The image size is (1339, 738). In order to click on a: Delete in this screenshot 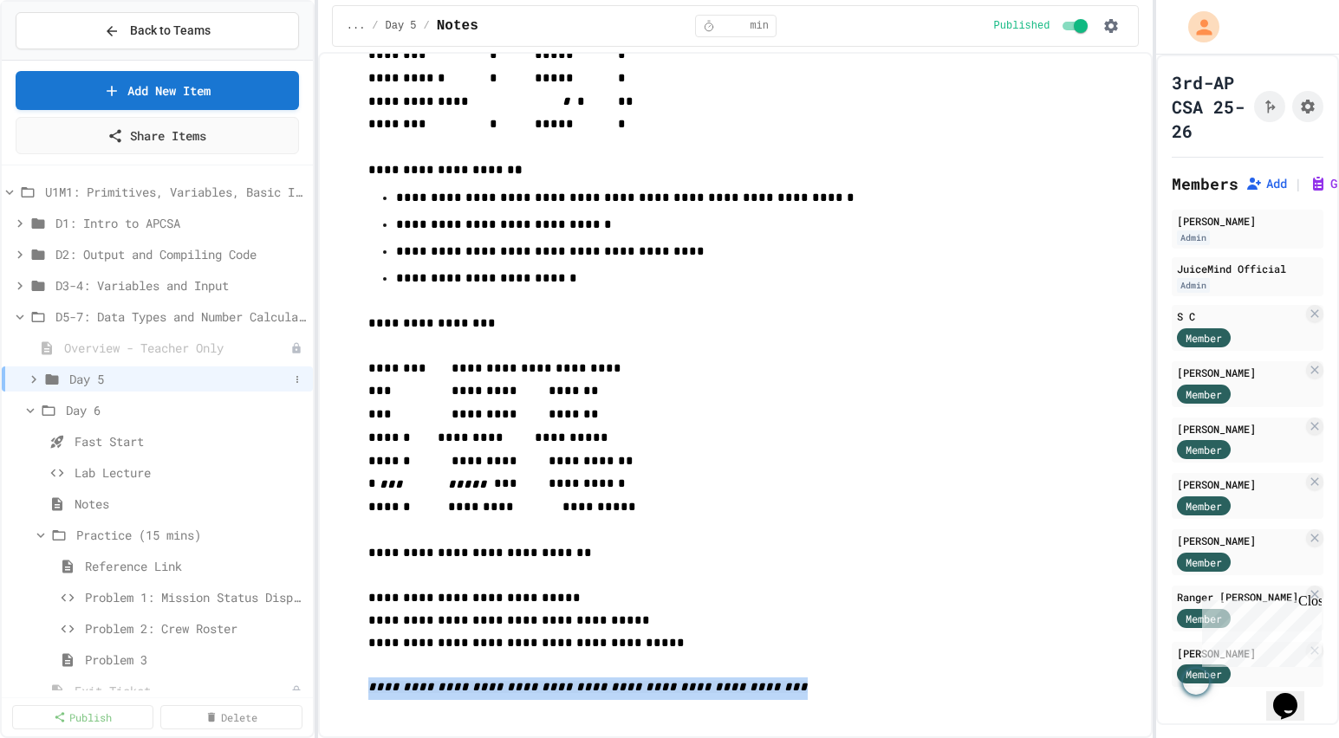, I will do `click(231, 718)`.